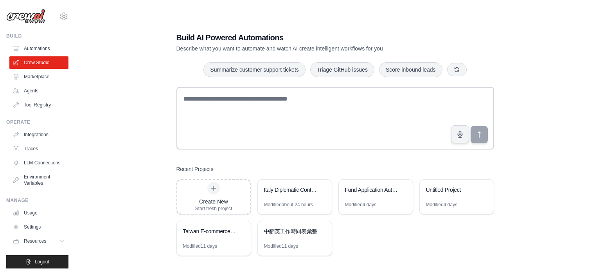  What do you see at coordinates (411, 70) in the screenshot?
I see `button: Score inbound leads` at bounding box center [411, 70].